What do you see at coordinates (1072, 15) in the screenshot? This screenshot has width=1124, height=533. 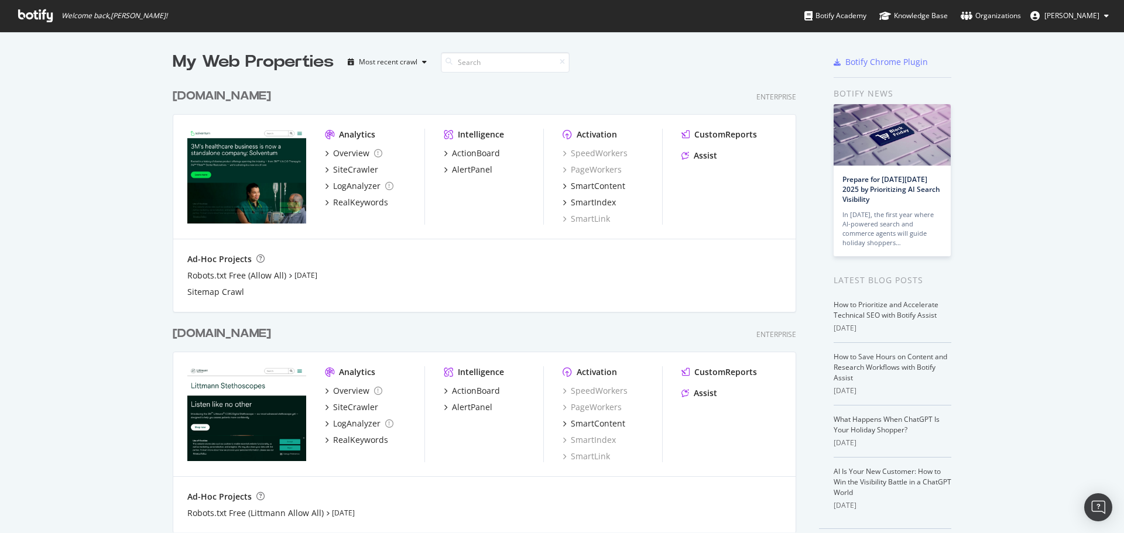 I see `span: Deanna Jansky` at bounding box center [1072, 15].